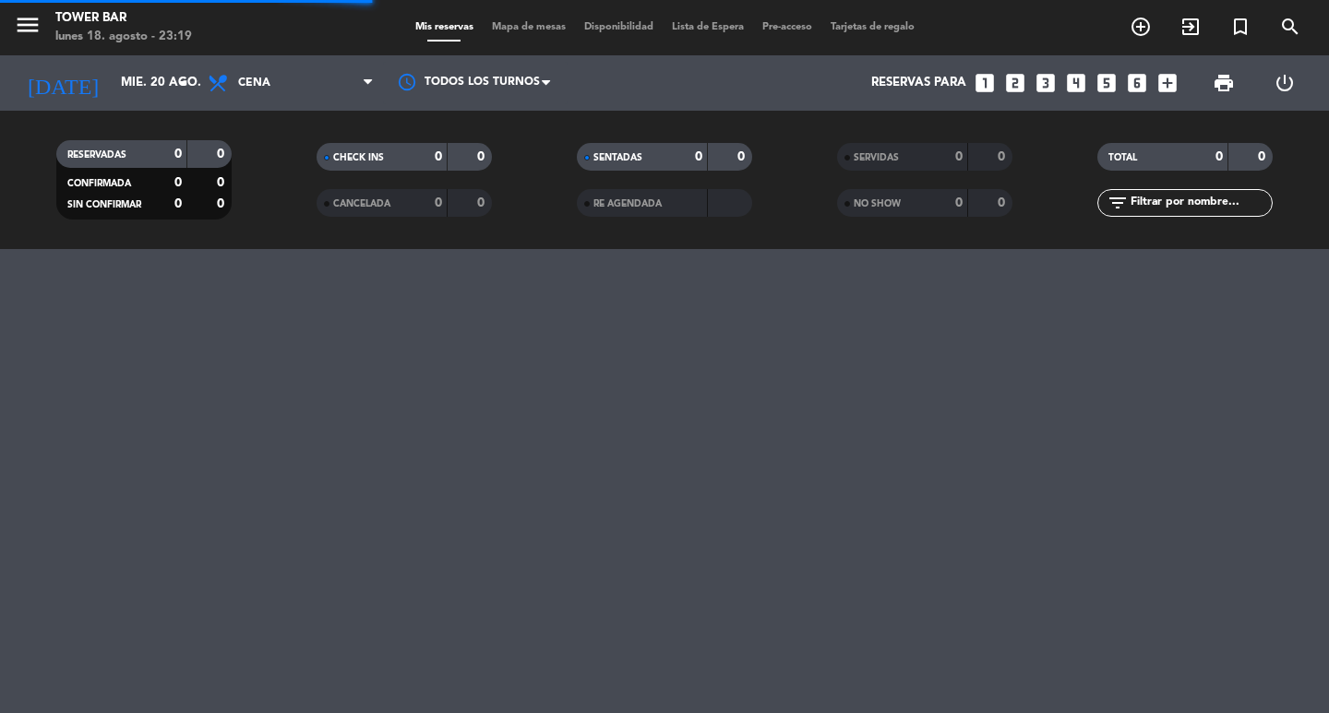 This screenshot has width=1329, height=713. Describe the element at coordinates (124, 37) in the screenshot. I see `div: lunes 18. agosto - 23:19` at that location.